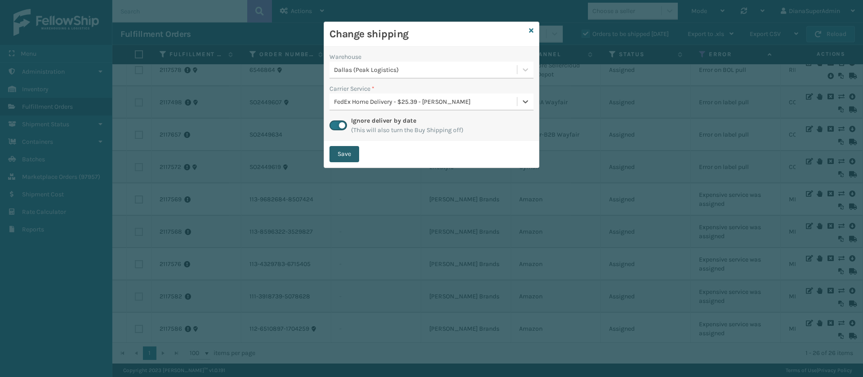 The height and width of the screenshot is (377, 863). What do you see at coordinates (383, 120) in the screenshot?
I see `label: Ignore deliver by date` at bounding box center [383, 120].